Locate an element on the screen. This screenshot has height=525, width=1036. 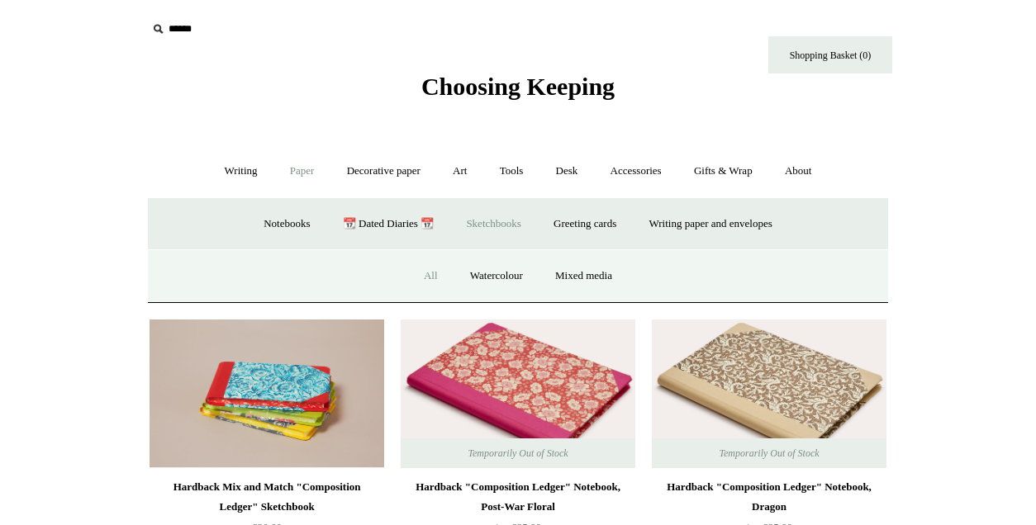
img: Hardback "Composition Ledger" Notebook, Post-War Floral is located at coordinates (518, 394).